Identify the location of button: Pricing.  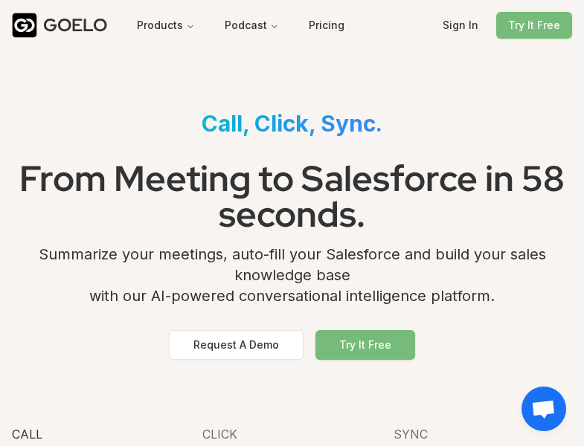
(327, 25).